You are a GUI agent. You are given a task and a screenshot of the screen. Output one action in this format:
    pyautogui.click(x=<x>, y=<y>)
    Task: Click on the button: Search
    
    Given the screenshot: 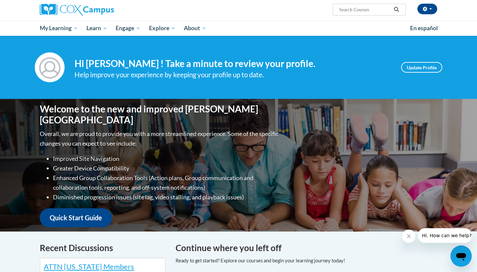 What is the action you would take?
    pyautogui.click(x=396, y=10)
    